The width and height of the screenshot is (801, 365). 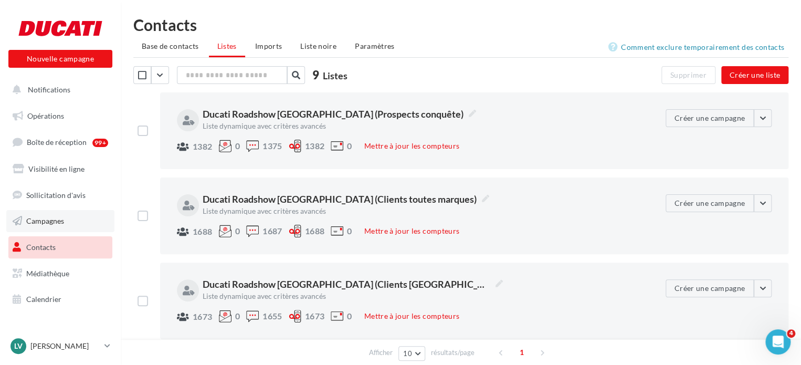 I want to click on span: 1375, so click(x=272, y=146).